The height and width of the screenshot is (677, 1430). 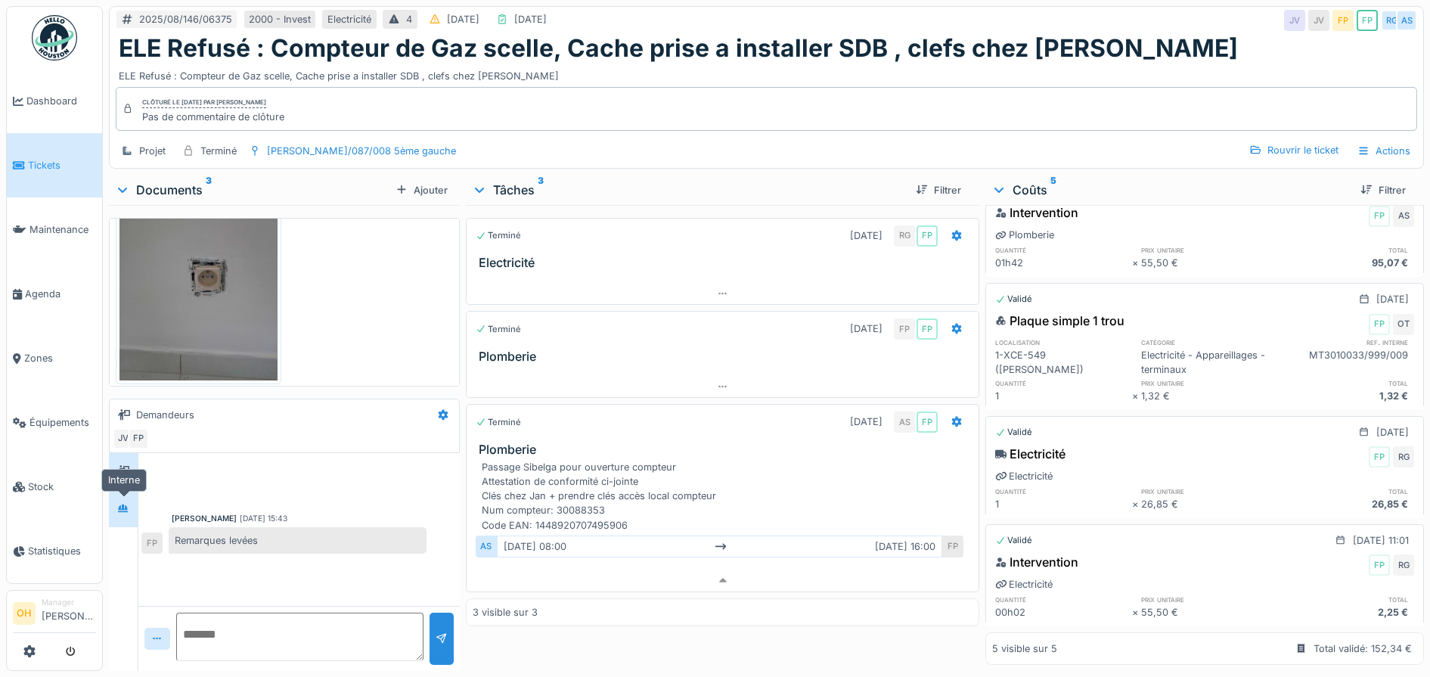 I want to click on div: 55,50 €, so click(x=1209, y=262).